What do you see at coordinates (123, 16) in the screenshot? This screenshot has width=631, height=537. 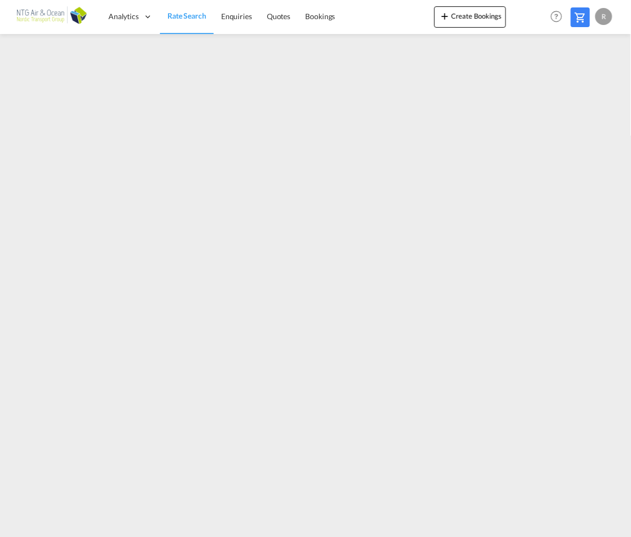 I see `span: Analytics` at bounding box center [123, 16].